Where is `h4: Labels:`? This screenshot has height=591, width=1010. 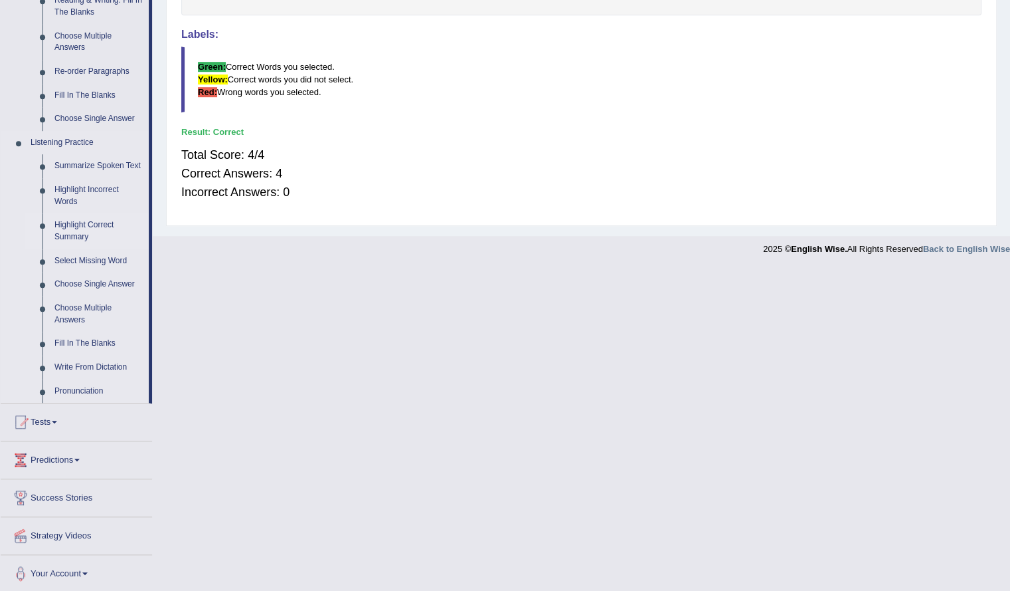 h4: Labels: is located at coordinates (581, 35).